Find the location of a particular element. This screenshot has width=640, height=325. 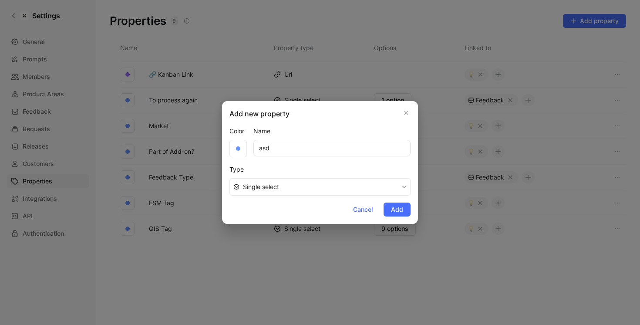

div: Color is located at coordinates (238, 131).